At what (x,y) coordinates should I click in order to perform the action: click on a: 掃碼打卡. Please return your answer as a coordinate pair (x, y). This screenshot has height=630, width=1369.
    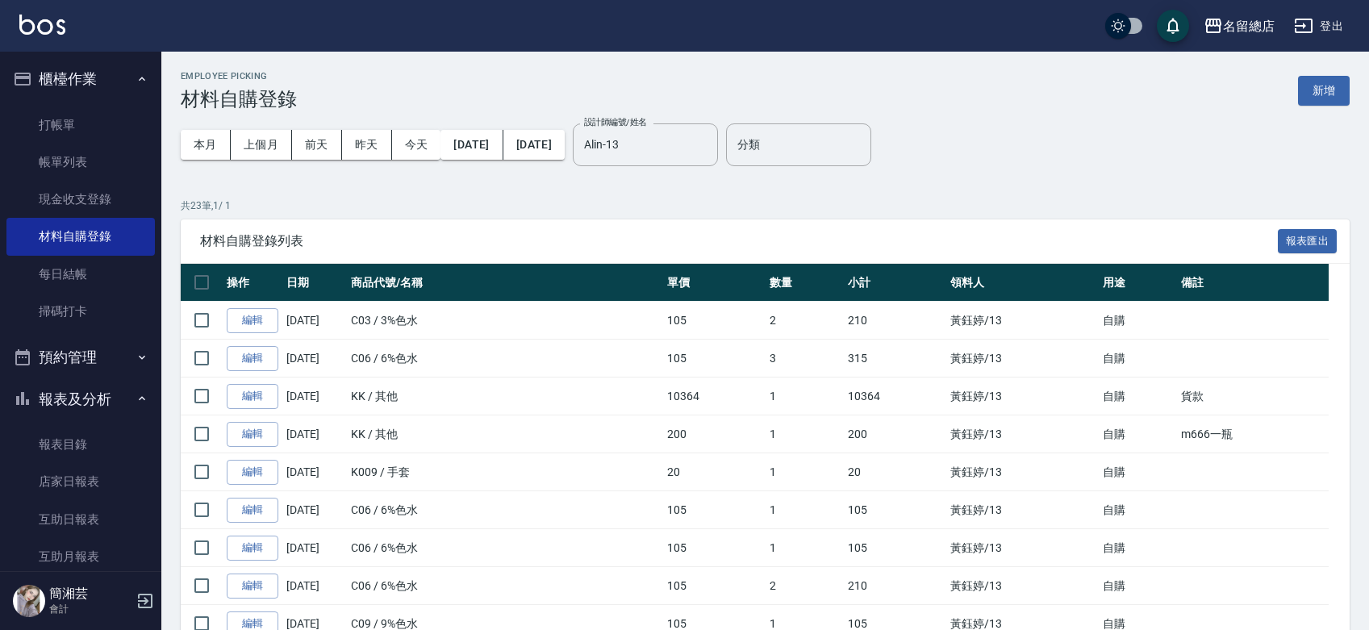
    Looking at the image, I should click on (81, 311).